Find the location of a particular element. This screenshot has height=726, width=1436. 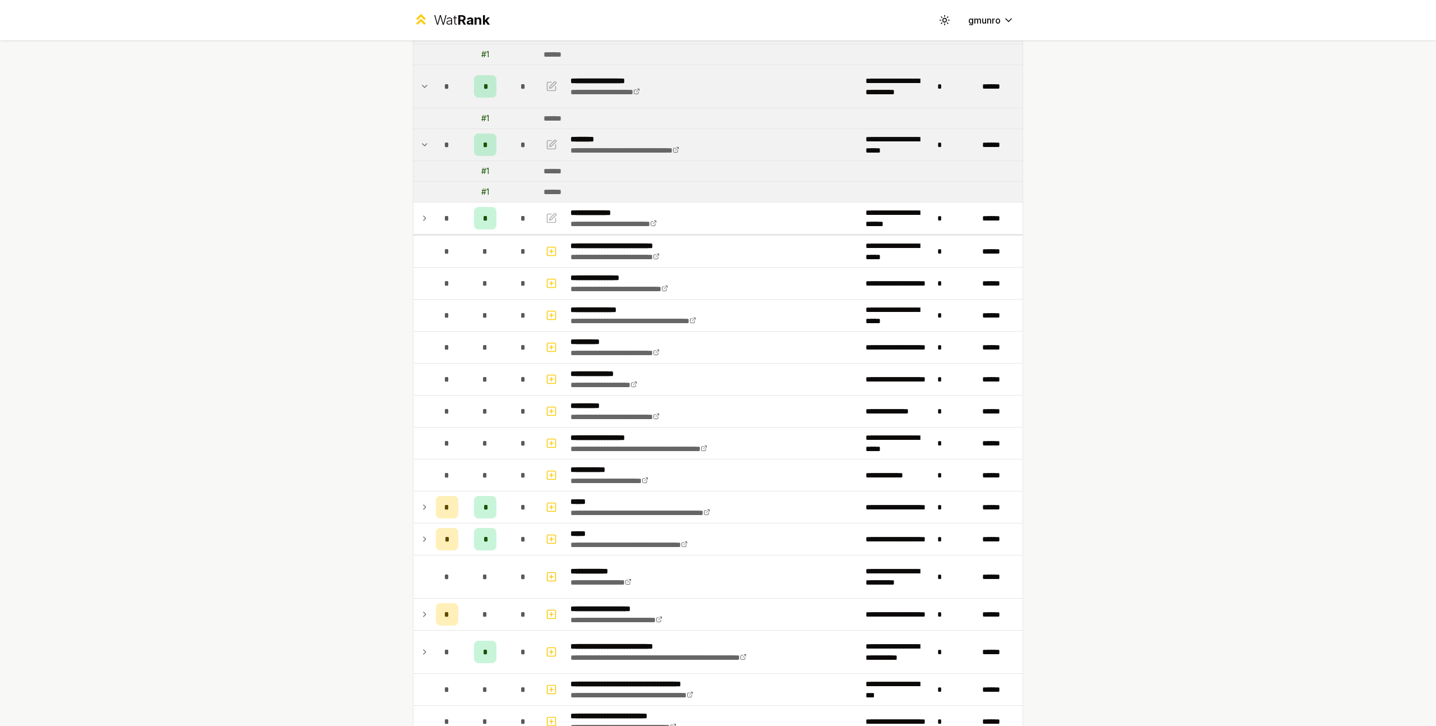

span: Rank is located at coordinates (474, 20).